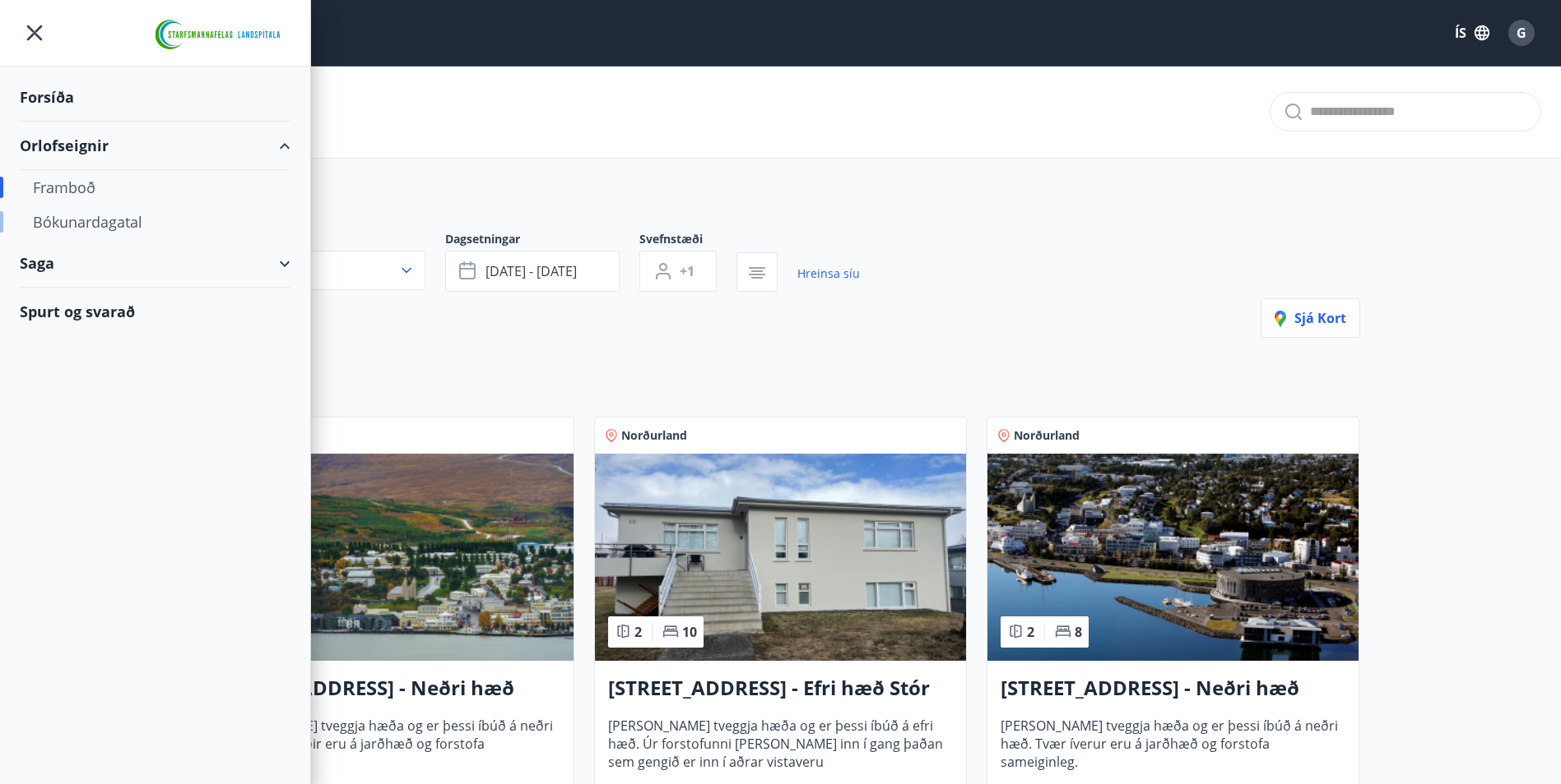  What do you see at coordinates (323, 241) in the screenshot?
I see `span: Svæði` at bounding box center [323, 241].